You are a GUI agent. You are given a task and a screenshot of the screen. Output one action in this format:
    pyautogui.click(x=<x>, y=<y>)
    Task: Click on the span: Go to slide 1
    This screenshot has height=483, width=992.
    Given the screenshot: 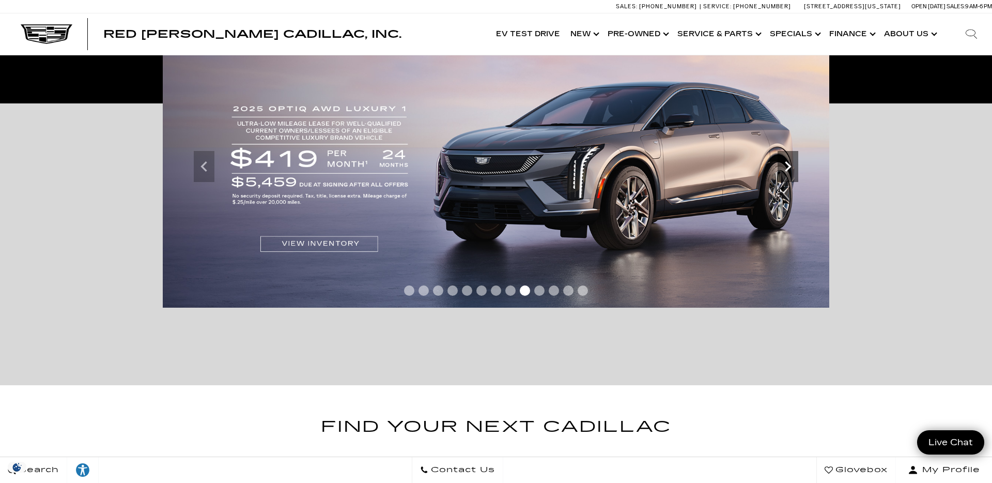 What is the action you would take?
    pyautogui.click(x=409, y=290)
    